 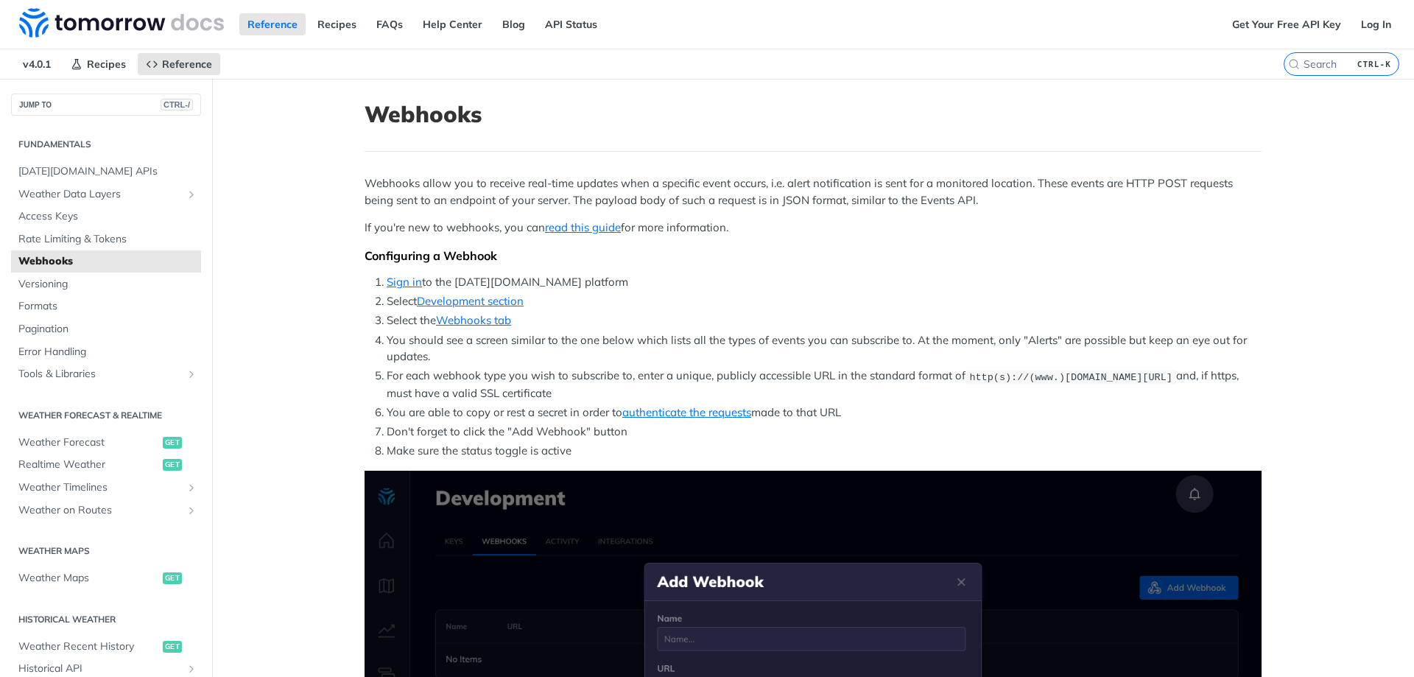 I want to click on button: JUMP TOCTRL-/, so click(x=106, y=105).